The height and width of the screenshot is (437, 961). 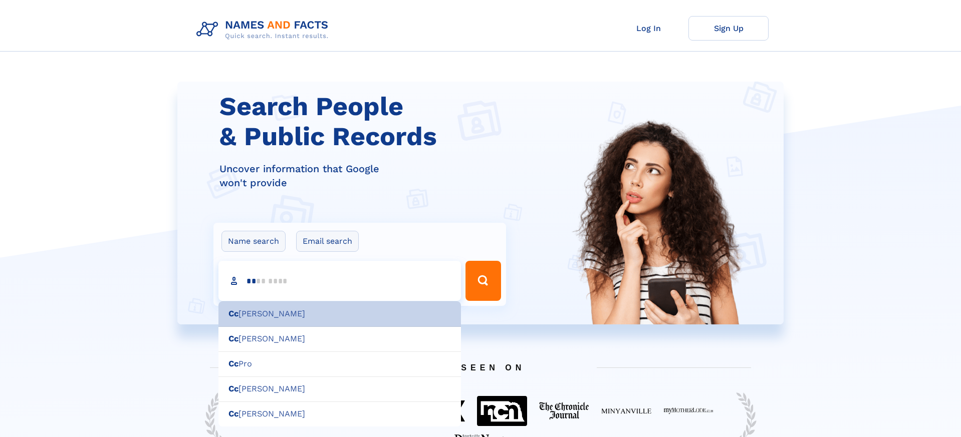 What do you see at coordinates (366, 122) in the screenshot?
I see `h1: Search People & Public Records` at bounding box center [366, 122].